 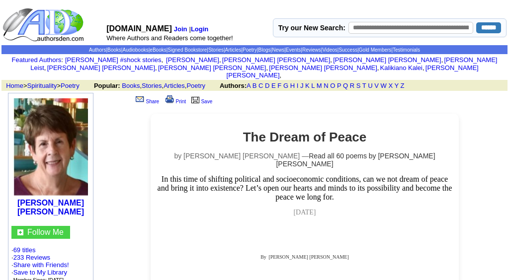 I want to click on a: S, so click(x=358, y=85).